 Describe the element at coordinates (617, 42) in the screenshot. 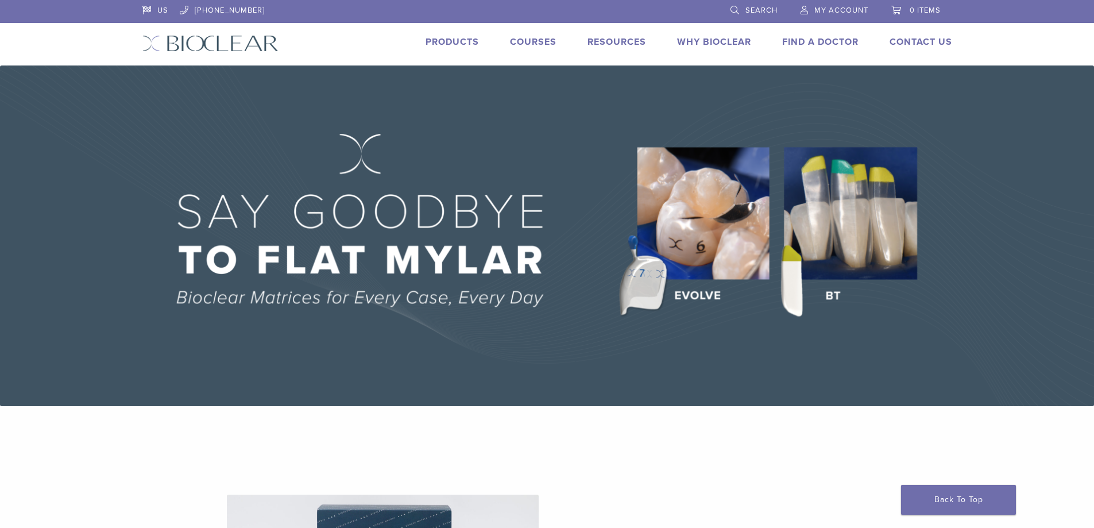

I see `a: Resources` at that location.